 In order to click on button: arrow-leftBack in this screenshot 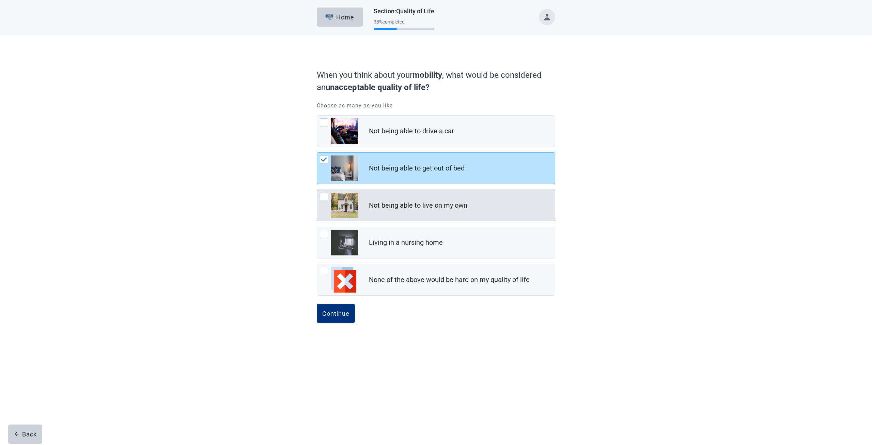, I will do `click(25, 434)`.